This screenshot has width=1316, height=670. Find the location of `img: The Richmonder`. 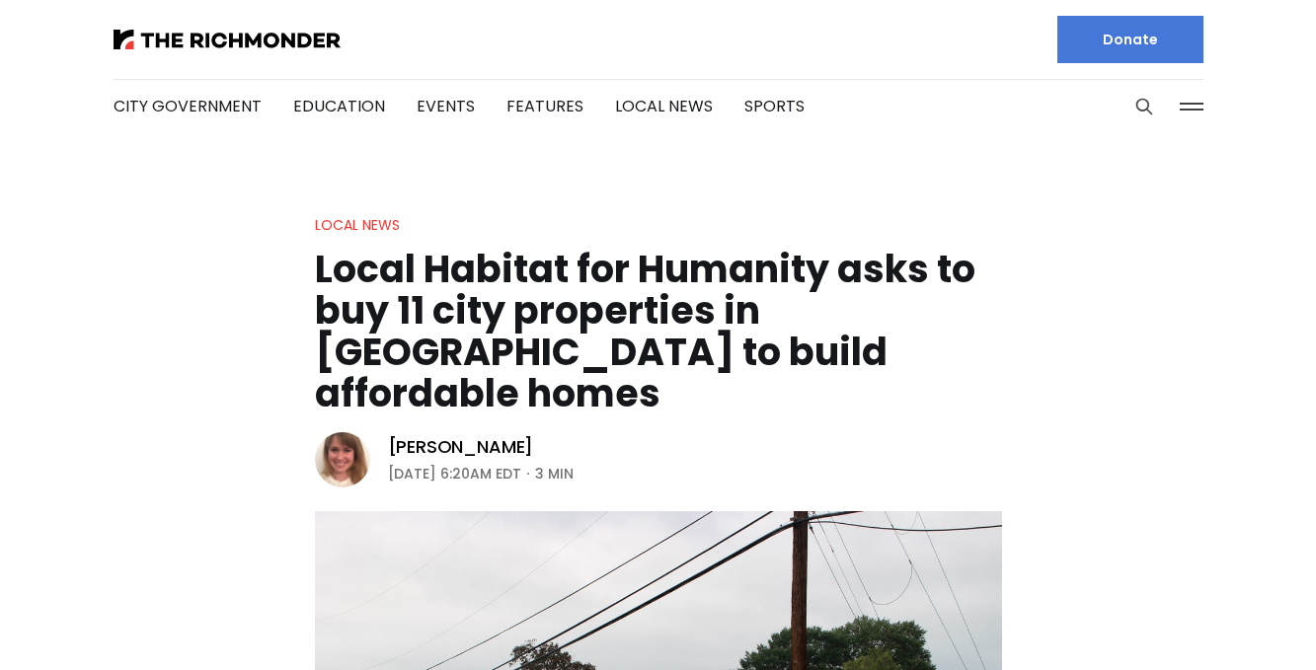

img: The Richmonder is located at coordinates (227, 39).